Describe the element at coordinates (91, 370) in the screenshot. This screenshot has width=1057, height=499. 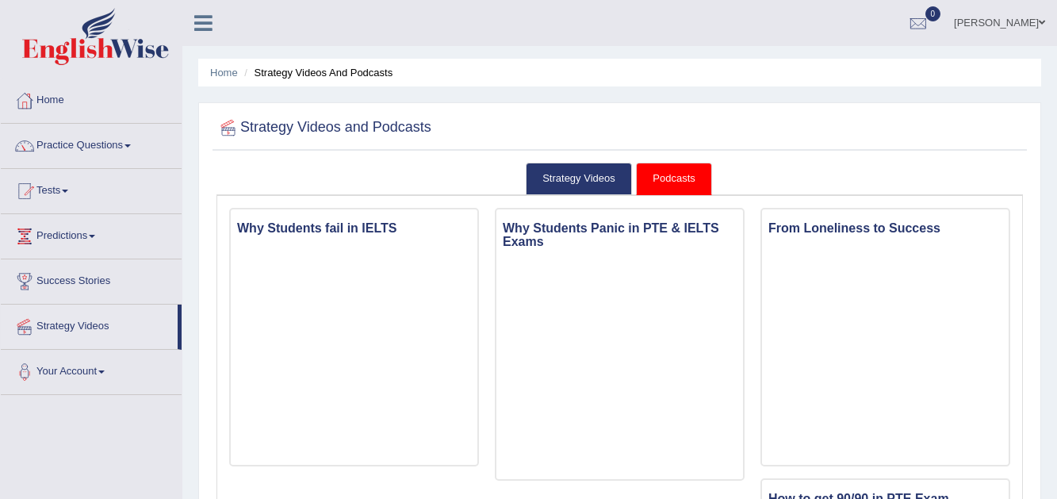
I see `a: Your Account` at that location.